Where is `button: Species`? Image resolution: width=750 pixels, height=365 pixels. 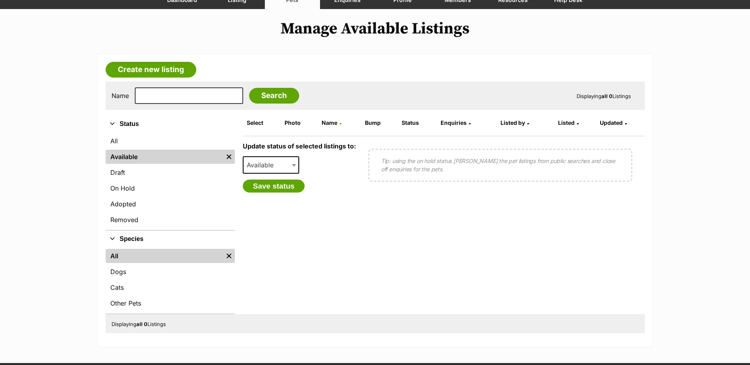 button: Species is located at coordinates (170, 239).